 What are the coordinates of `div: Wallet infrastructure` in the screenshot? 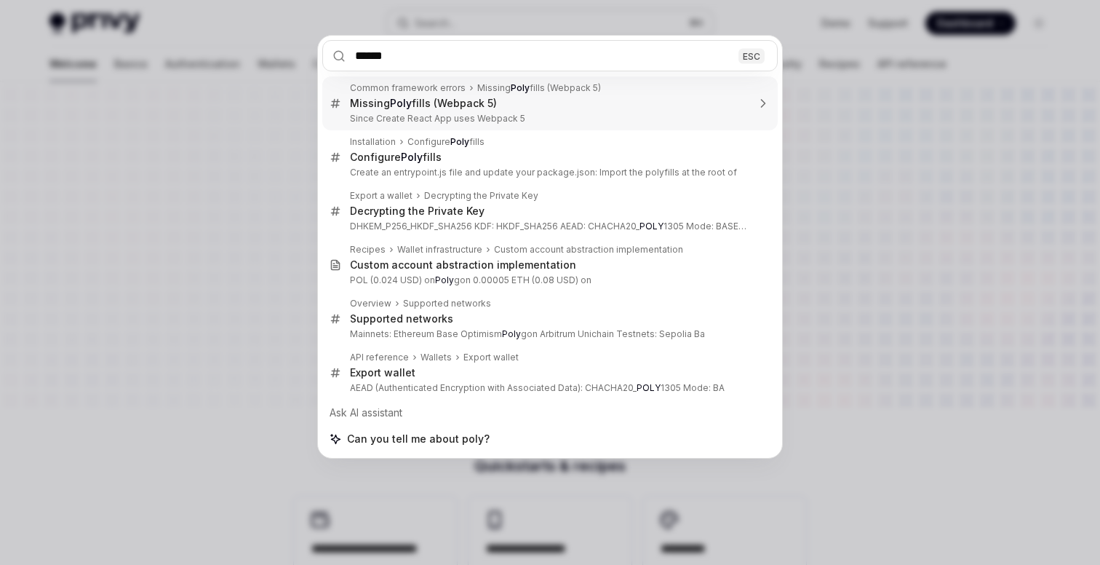 It's located at (439, 250).